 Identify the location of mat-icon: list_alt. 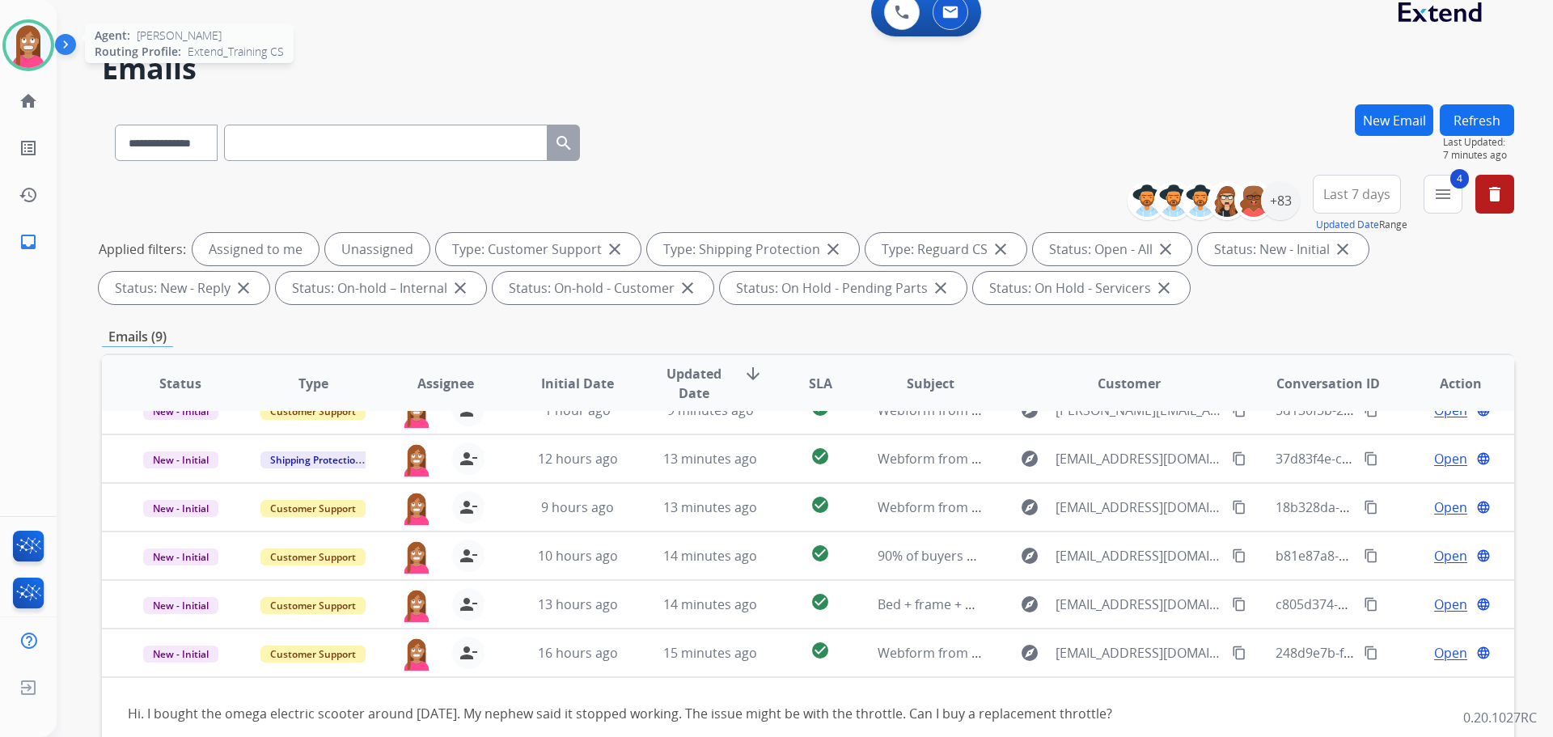
(28, 148).